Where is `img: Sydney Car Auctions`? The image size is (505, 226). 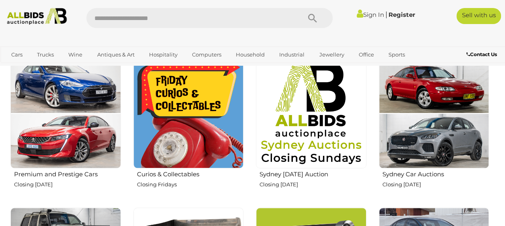
img: Sydney Car Auctions is located at coordinates (434, 114).